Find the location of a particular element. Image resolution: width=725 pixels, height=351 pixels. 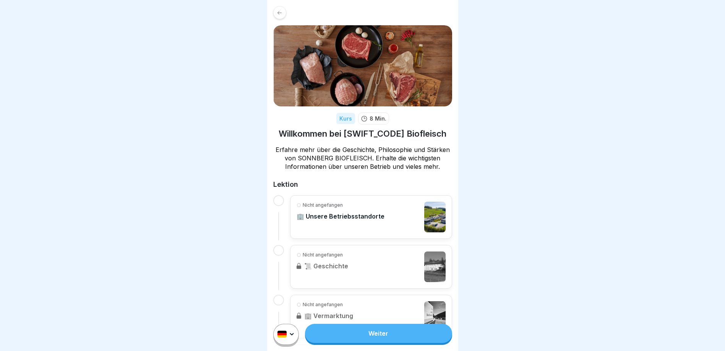

p: 🏢 Unsere Betriebsstandorte is located at coordinates (341, 216).